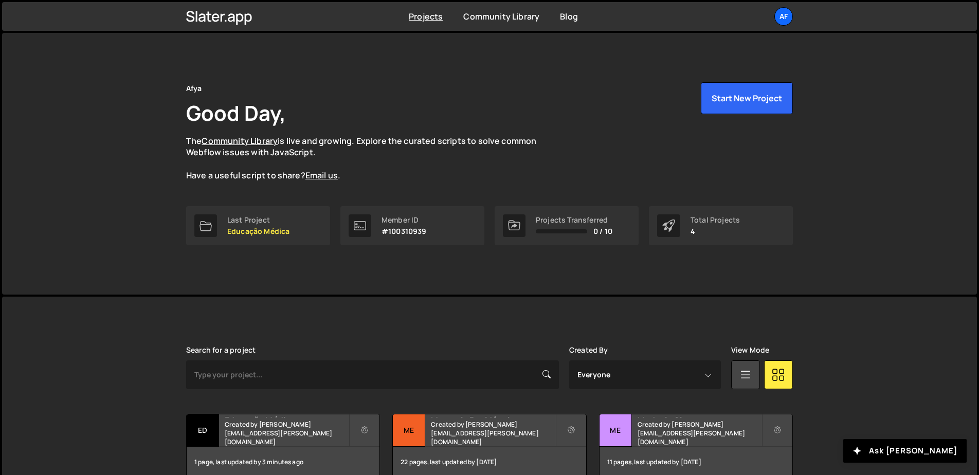  Describe the element at coordinates (569, 16) in the screenshot. I see `a: Blog` at that location.